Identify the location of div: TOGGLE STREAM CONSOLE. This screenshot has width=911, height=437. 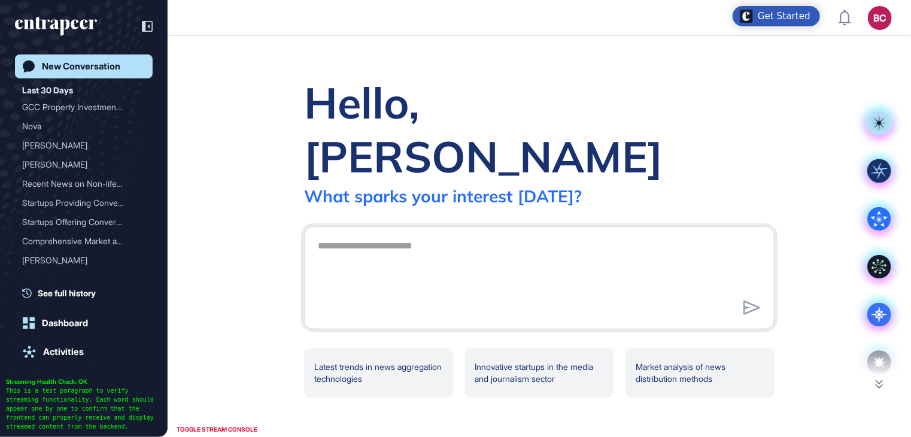
(217, 429).